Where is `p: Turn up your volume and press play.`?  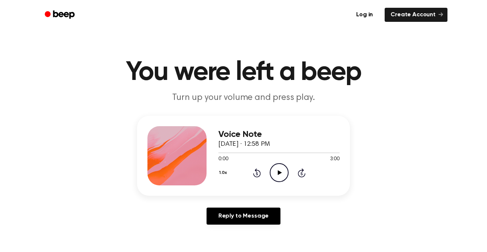 p: Turn up your volume and press play. is located at coordinates (244, 98).